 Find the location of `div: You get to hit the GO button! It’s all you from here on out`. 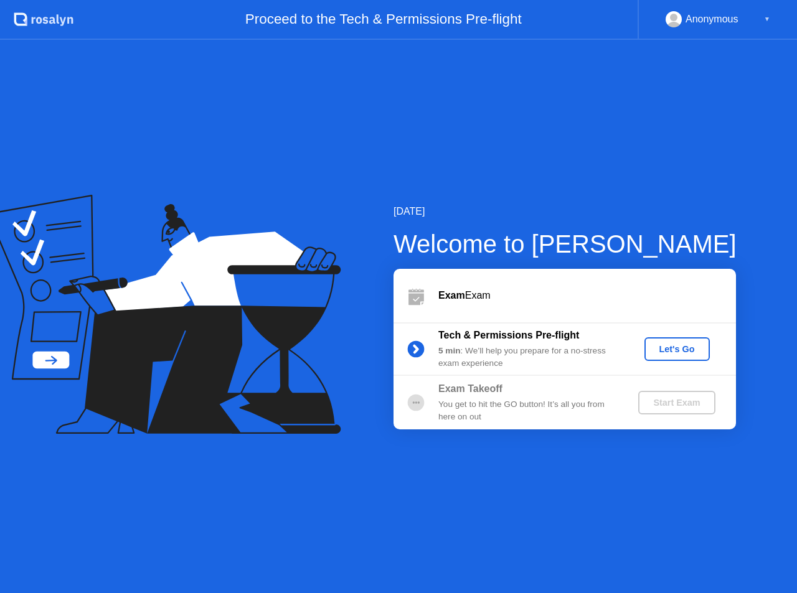

div: You get to hit the GO button! It’s all you from here on out is located at coordinates (528, 411).